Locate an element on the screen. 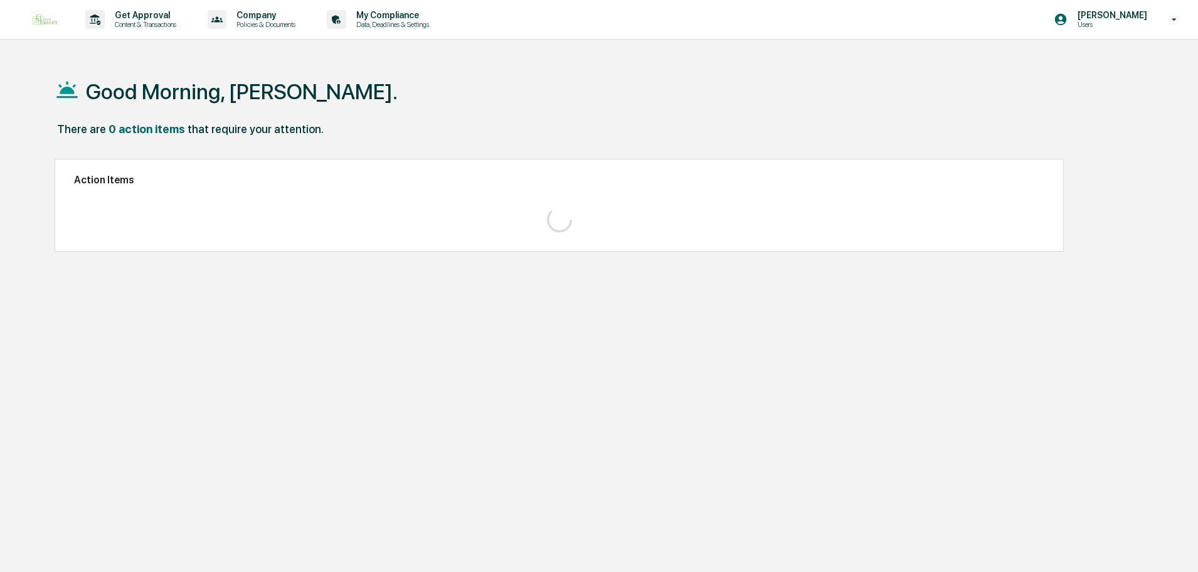  div: There are is located at coordinates (82, 129).